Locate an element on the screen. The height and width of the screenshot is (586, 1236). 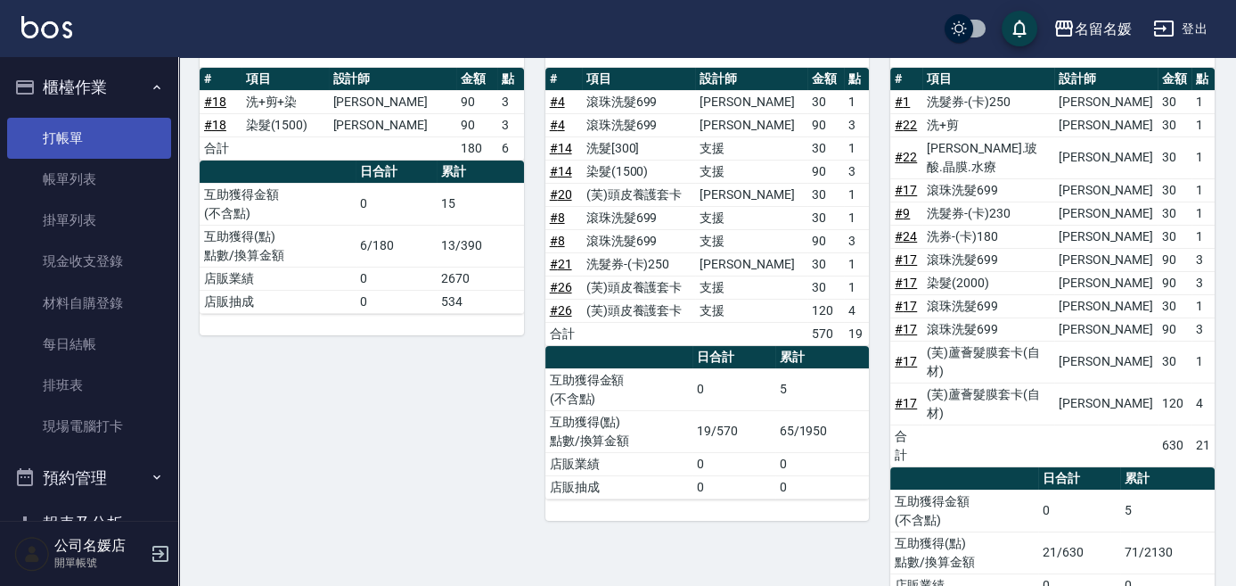
td: 店販業績 is located at coordinates (277, 278).